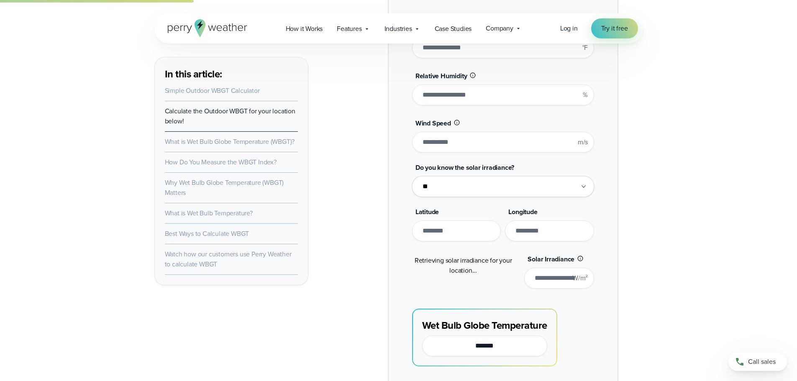 The width and height of the screenshot is (797, 381). Describe the element at coordinates (463, 265) in the screenshot. I see `span: Retrieving solar irradiance for your location...` at that location.